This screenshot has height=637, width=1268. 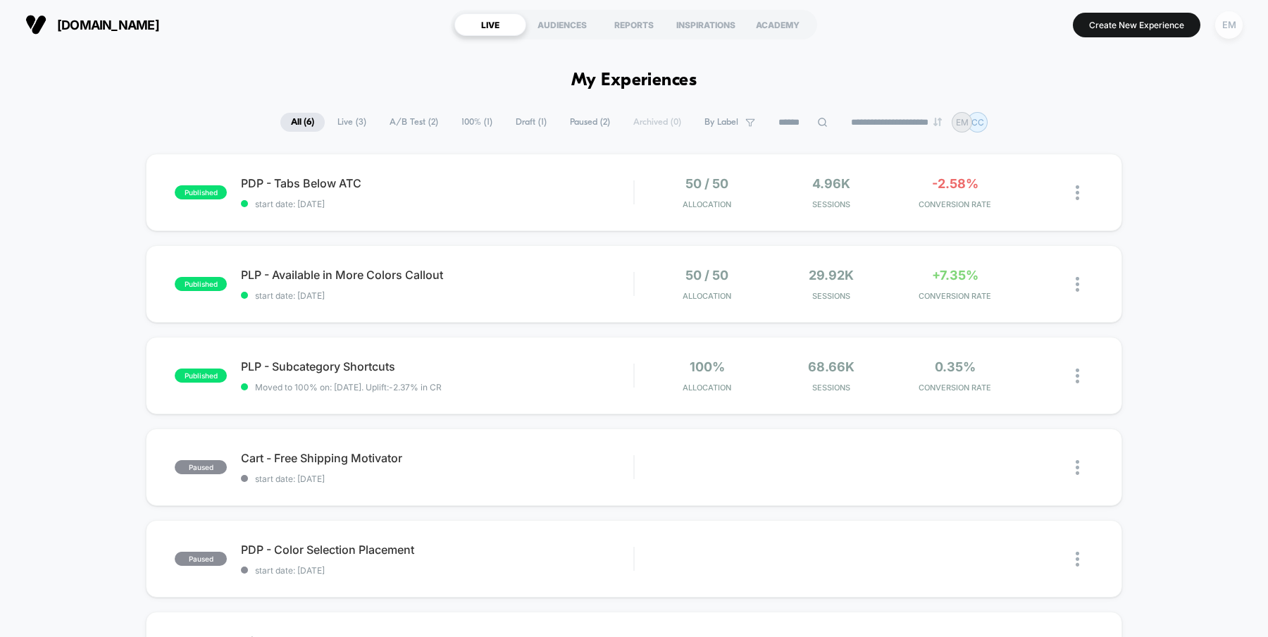 I want to click on span: +7.35%, so click(x=955, y=275).